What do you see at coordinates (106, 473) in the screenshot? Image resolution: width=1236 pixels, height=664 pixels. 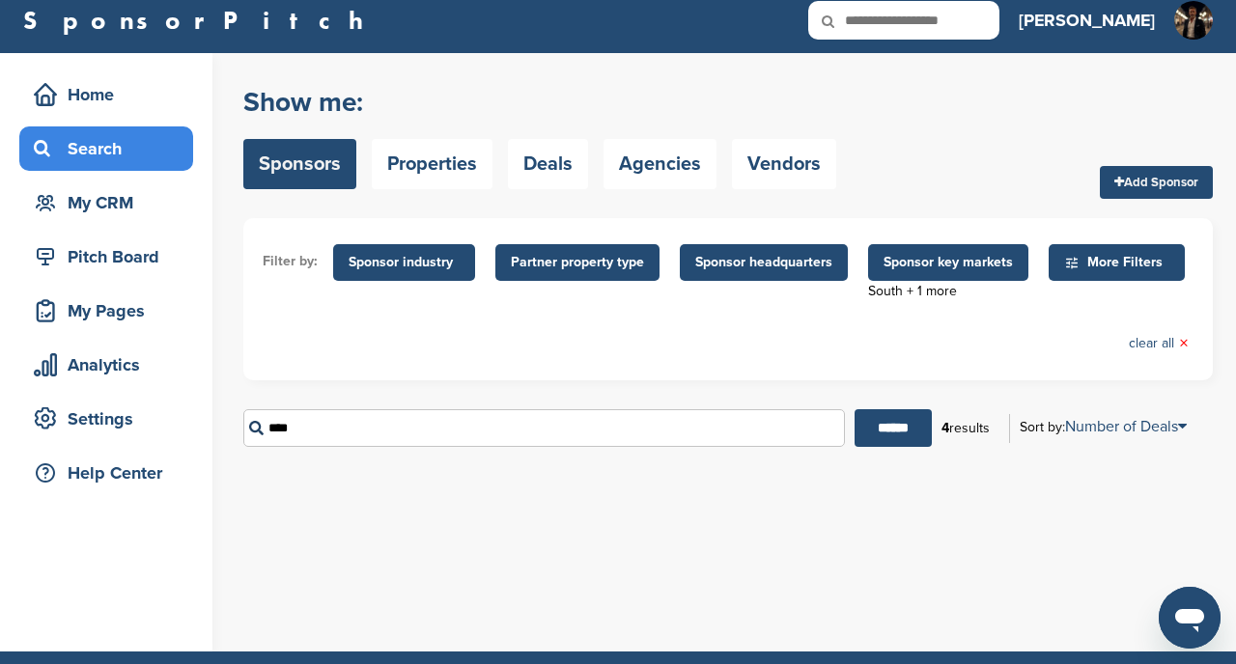 I see `a: Help Center` at bounding box center [106, 473].